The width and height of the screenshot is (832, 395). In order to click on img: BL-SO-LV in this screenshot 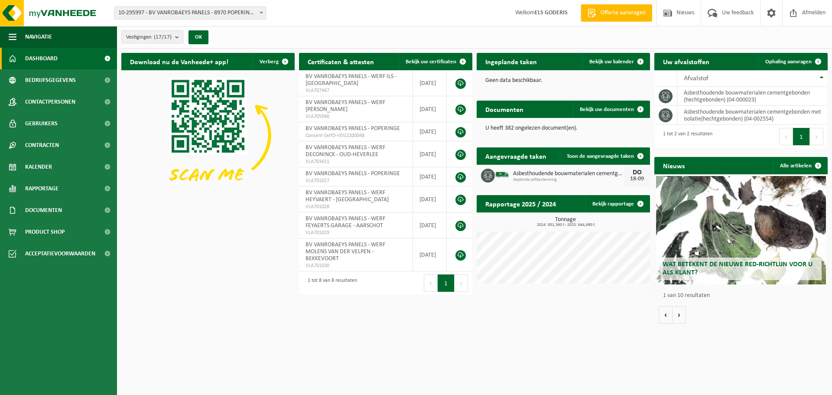, I will do `click(502, 175)`.